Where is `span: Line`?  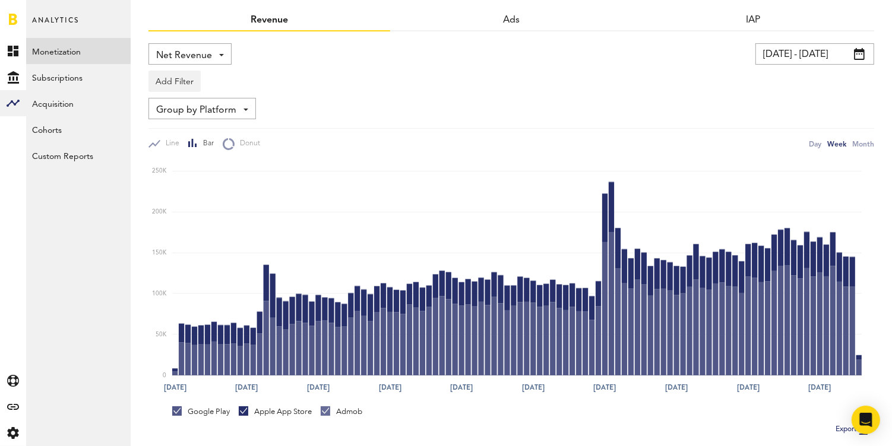
span: Line is located at coordinates (170, 144).